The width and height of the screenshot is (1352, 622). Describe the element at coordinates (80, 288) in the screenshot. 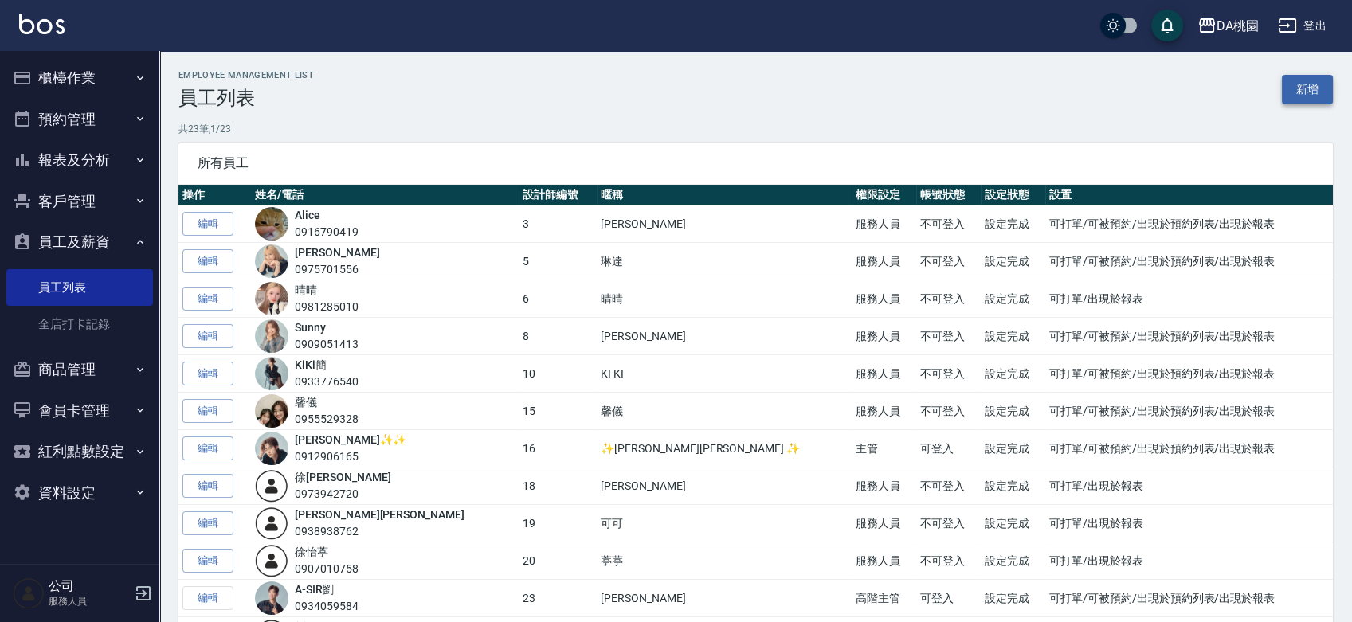

I see `a: 員工列表` at that location.